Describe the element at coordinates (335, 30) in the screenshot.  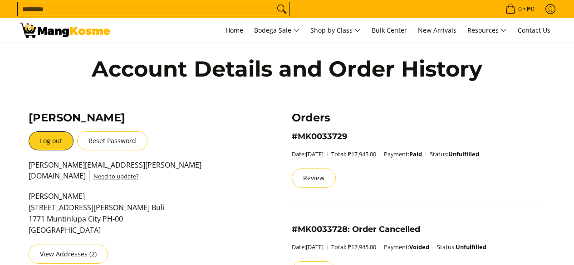
I see `a: Shop by Class` at that location.